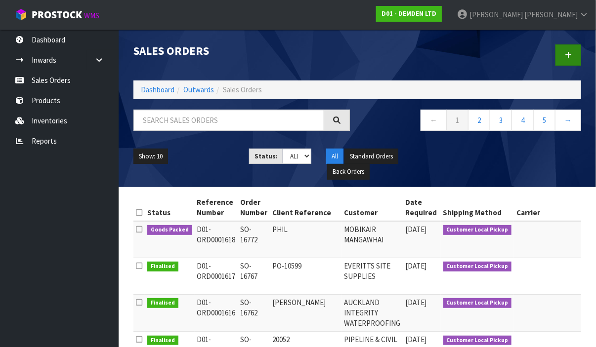 The width and height of the screenshot is (596, 347). What do you see at coordinates (217, 276) in the screenshot?
I see `td: D01-ORD0001617` at bounding box center [217, 276].